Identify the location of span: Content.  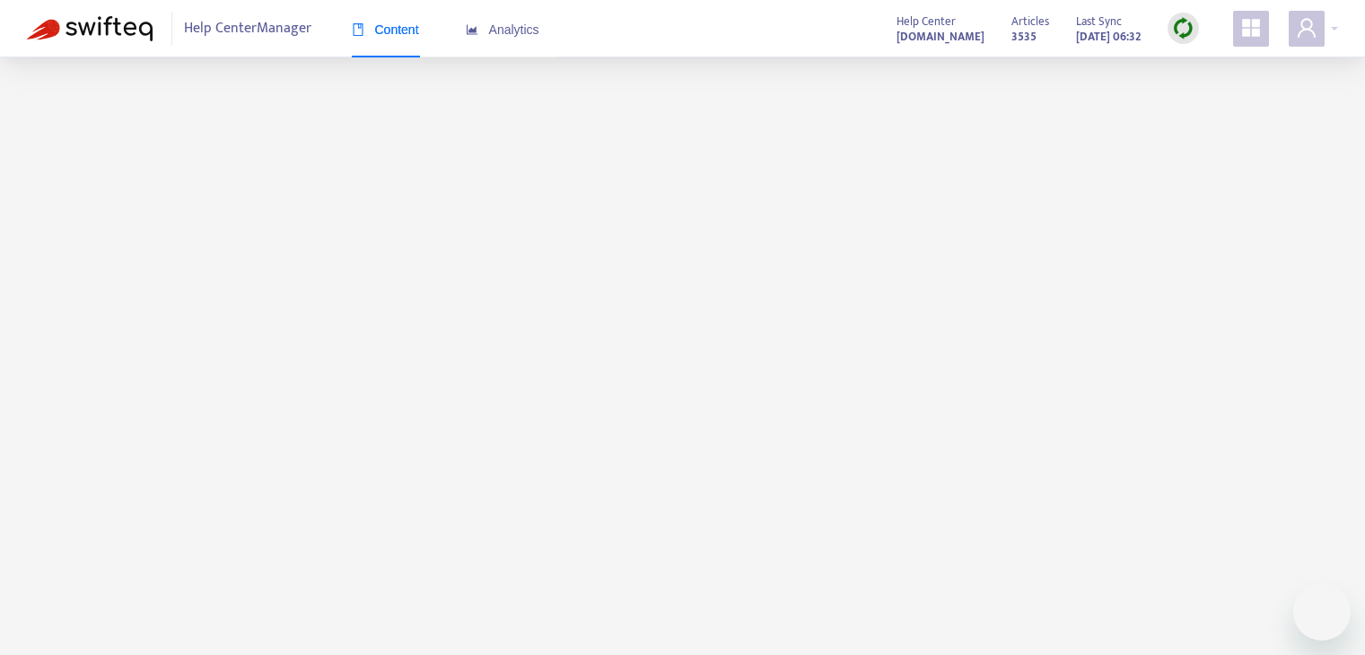
(385, 30).